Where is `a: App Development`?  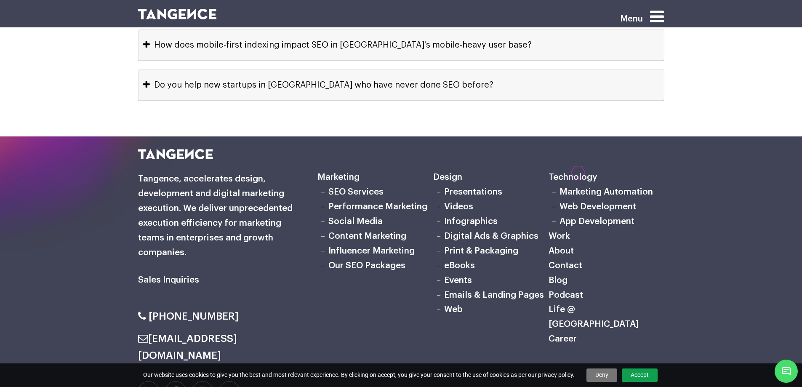 a: App Development is located at coordinates (597, 221).